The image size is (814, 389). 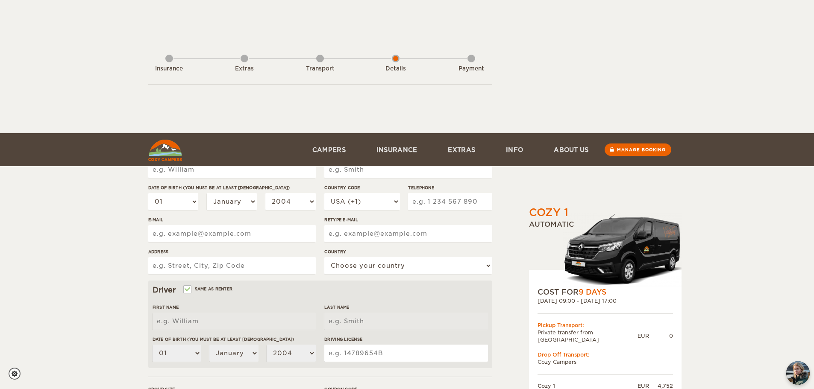 What do you see at coordinates (798, 373) in the screenshot?
I see `img: Freyja at Cozy Campers` at bounding box center [798, 373].